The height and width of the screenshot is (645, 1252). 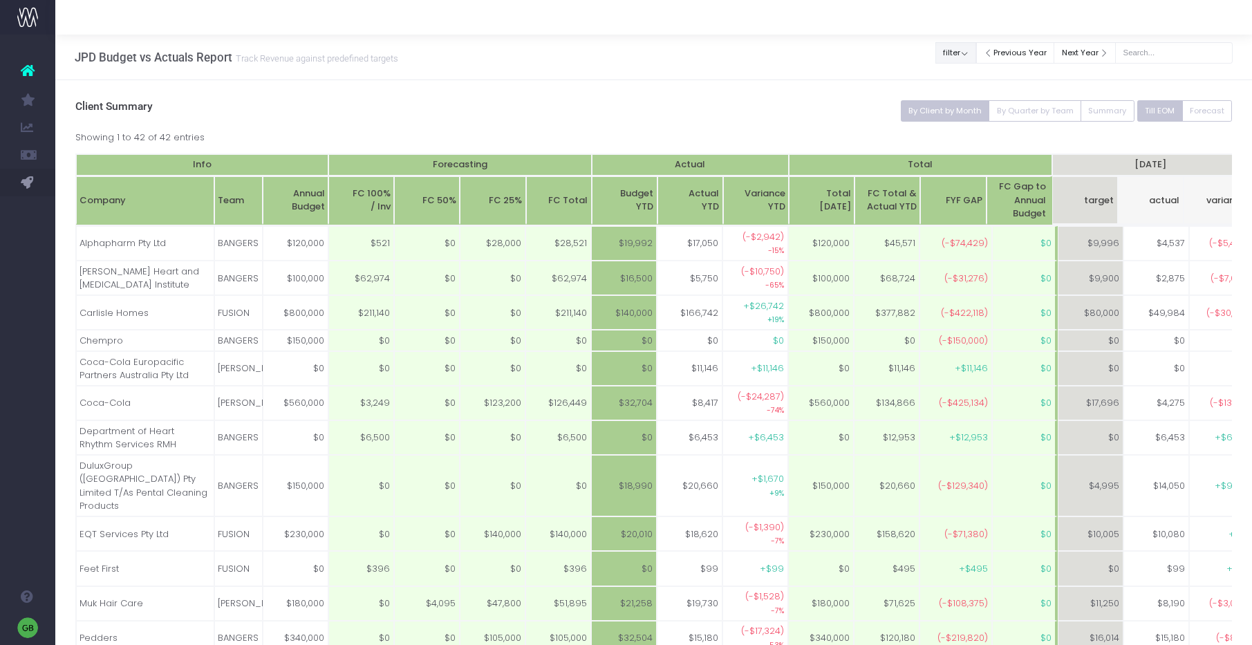 I want to click on td: Coca-Cola Europacific Partners Australia Pty Ltd, so click(x=145, y=368).